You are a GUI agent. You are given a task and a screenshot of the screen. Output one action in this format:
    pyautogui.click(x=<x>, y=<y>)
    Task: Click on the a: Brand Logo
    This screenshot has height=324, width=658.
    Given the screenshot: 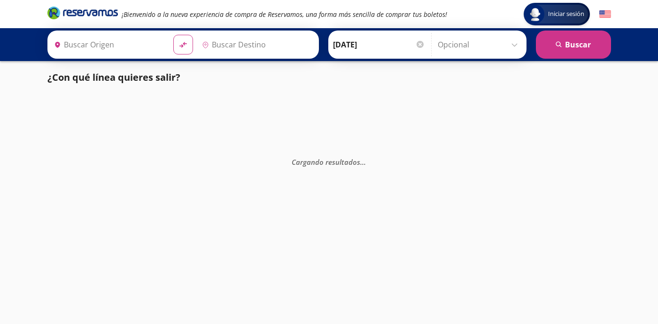 What is the action you would take?
    pyautogui.click(x=83, y=14)
    